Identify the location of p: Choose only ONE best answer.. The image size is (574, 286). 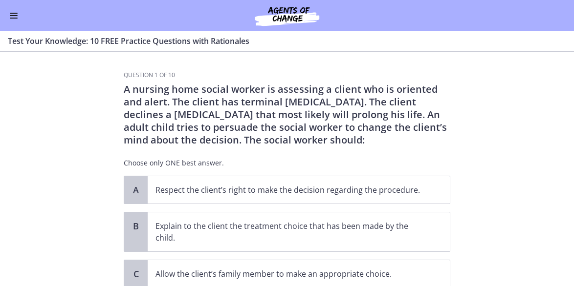
(287, 163).